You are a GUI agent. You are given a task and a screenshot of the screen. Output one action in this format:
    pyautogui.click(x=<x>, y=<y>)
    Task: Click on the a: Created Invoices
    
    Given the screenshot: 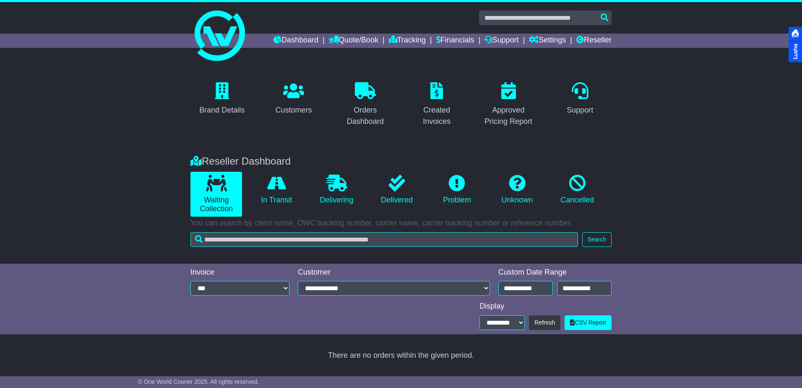 What is the action you would take?
    pyautogui.click(x=437, y=104)
    